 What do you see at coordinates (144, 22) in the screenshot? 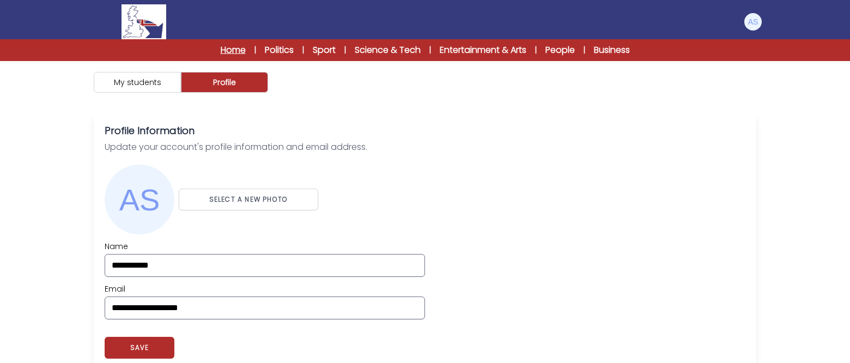
I see `img: Logo` at bounding box center [144, 22].